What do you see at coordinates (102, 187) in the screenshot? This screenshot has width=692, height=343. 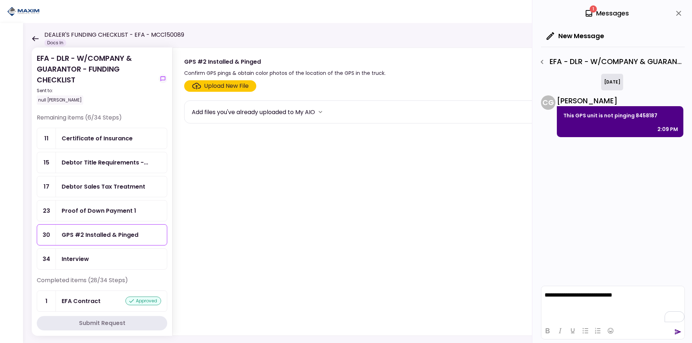 I see `a: 17Debtor Sales Tax Treatment` at bounding box center [102, 187].